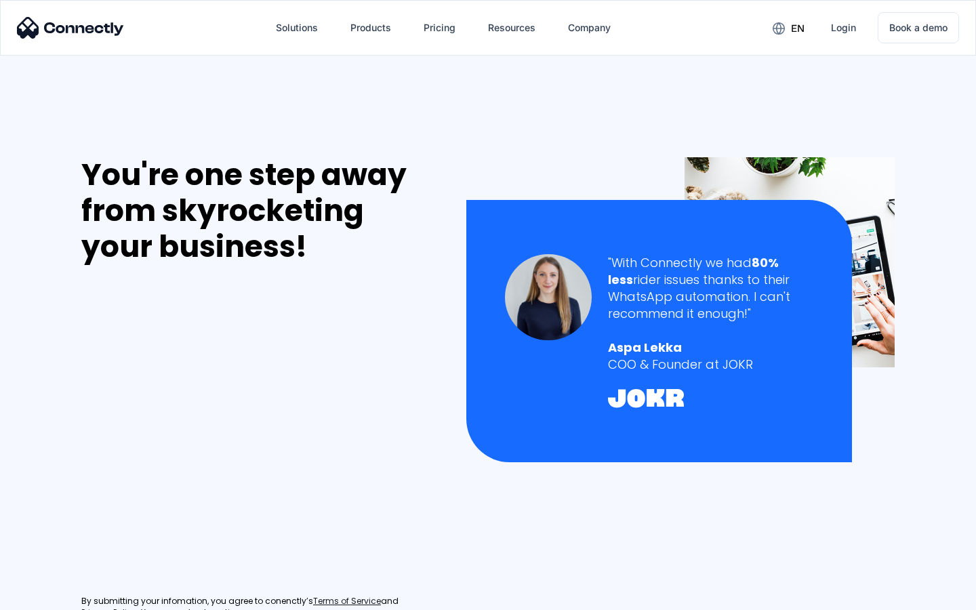 The height and width of the screenshot is (610, 976). I want to click on div: Resources, so click(512, 28).